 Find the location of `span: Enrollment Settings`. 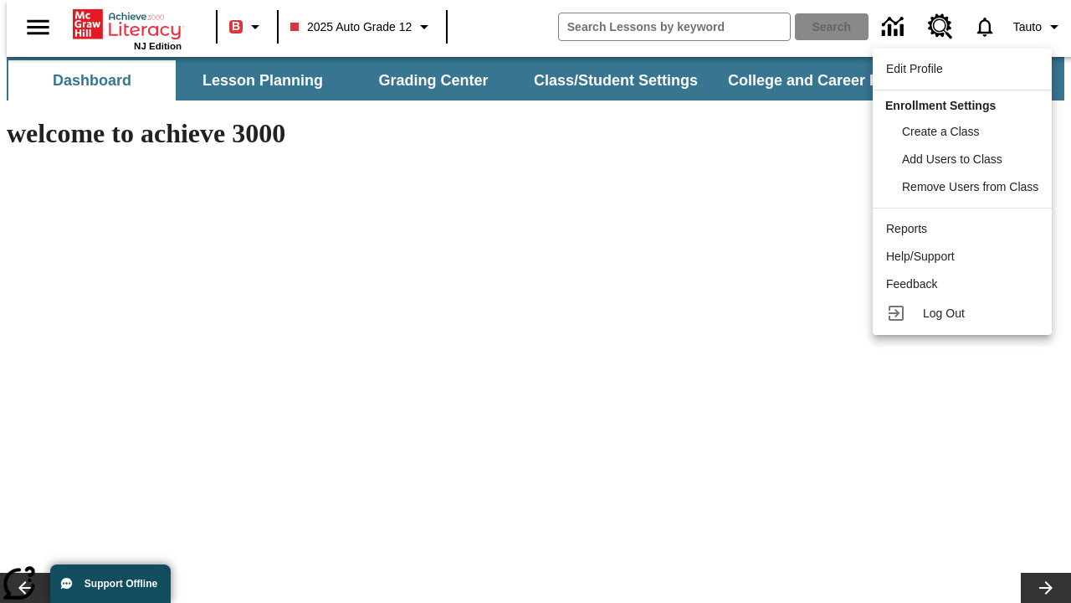

span: Enrollment Settings is located at coordinates (941, 105).